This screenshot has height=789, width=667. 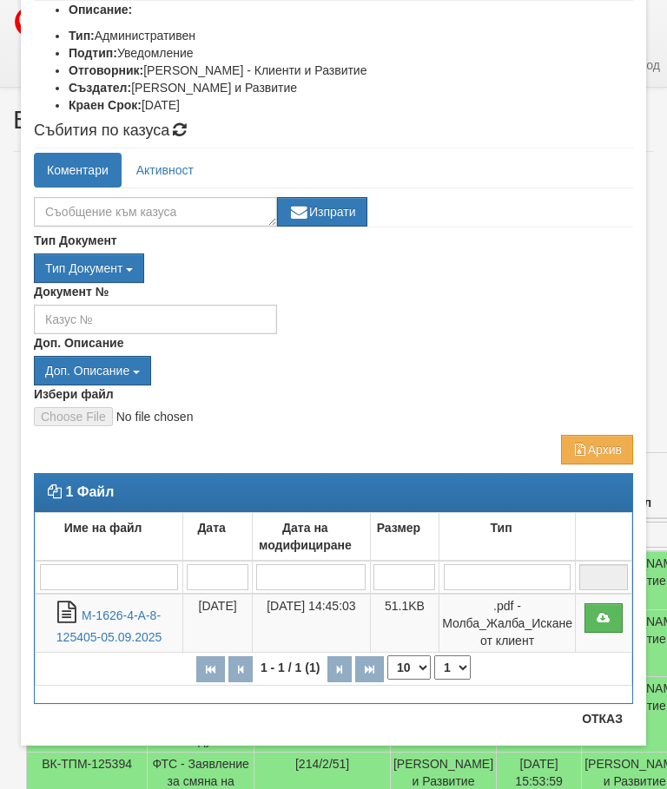 What do you see at coordinates (210, 669) in the screenshot?
I see `button: Първа страница` at bounding box center [210, 669].